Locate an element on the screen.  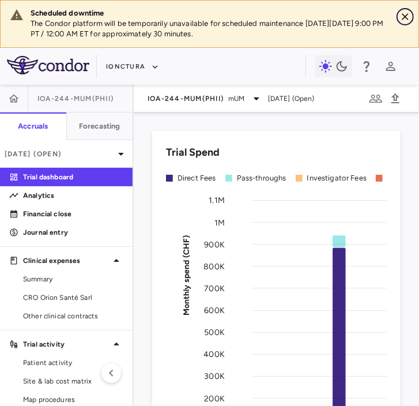
div: Pass-throughs is located at coordinates (262, 178).